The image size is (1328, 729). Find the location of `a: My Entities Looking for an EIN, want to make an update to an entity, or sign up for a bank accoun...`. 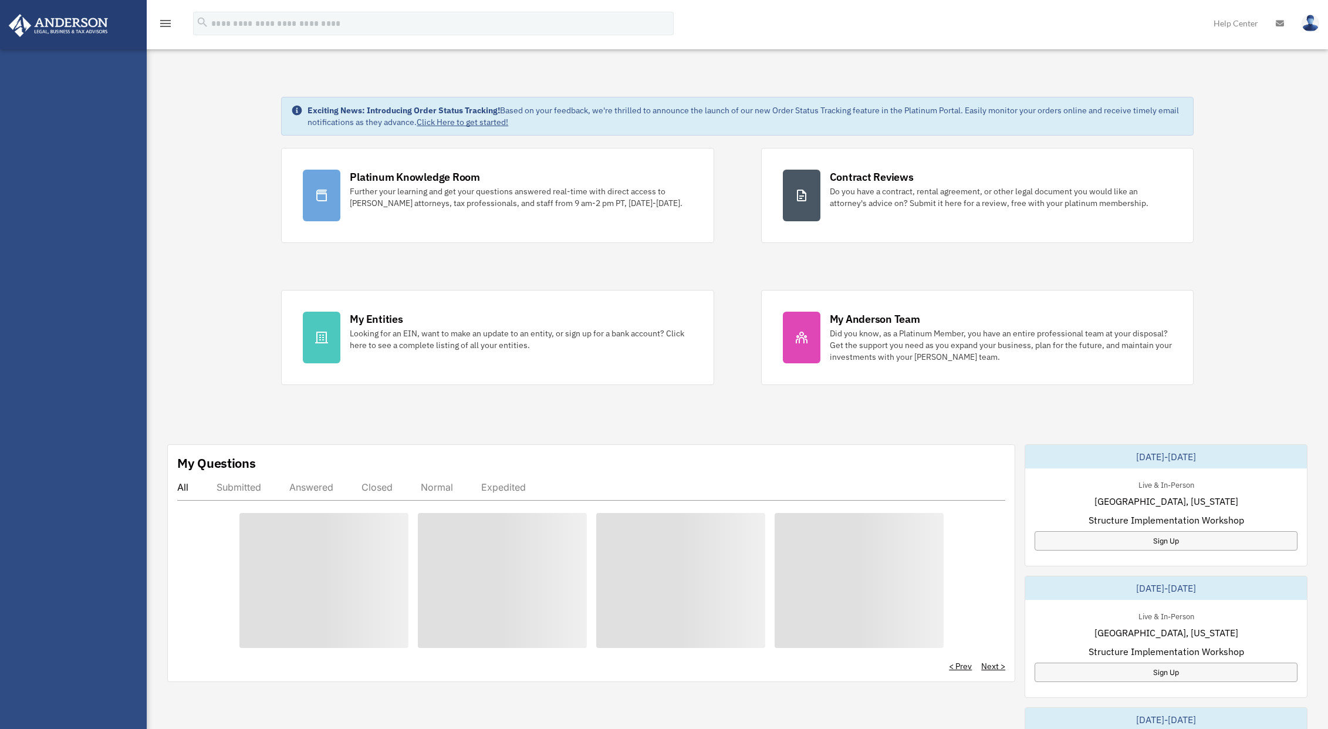

a: My Entities Looking for an EIN, want to make an update to an entity, or sign up for a bank accoun... is located at coordinates (497, 338).